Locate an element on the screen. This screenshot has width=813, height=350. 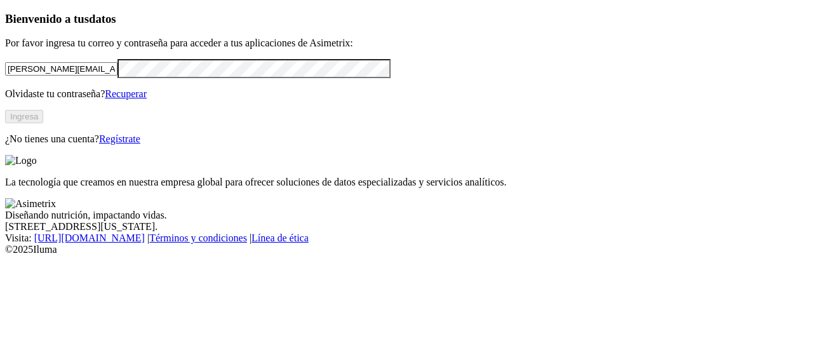
div: Diseñando nutrición, impactando vidas. is located at coordinates (407, 215).